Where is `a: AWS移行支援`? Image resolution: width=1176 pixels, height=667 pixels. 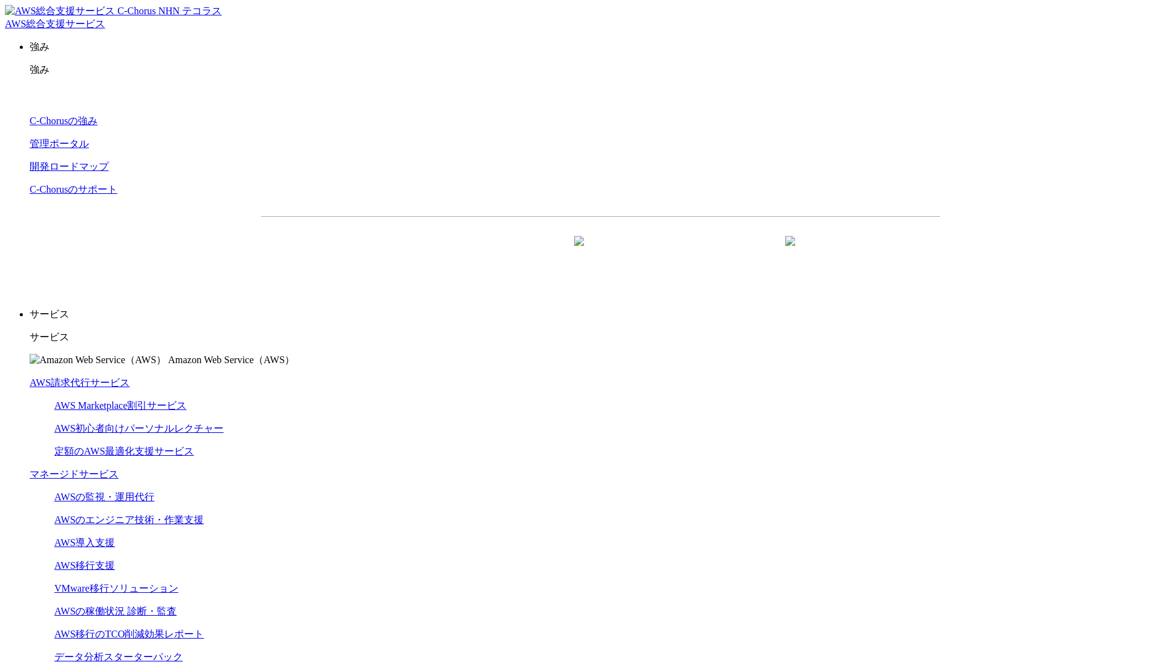 a: AWS移行支援 is located at coordinates (85, 565).